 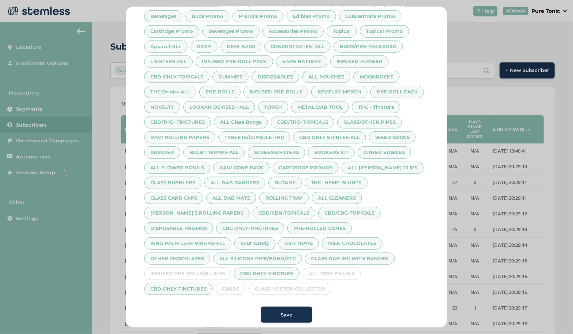 What do you see at coordinates (174, 198) in the screenshot?
I see `div: GLASS CARB CAPS` at bounding box center [174, 198].